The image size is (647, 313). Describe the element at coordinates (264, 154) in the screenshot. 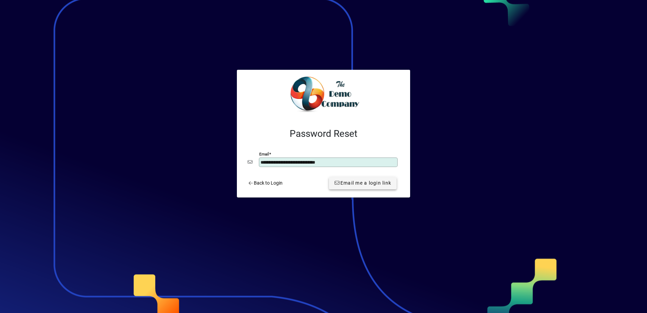

I see `mat-label: Email` at that location.